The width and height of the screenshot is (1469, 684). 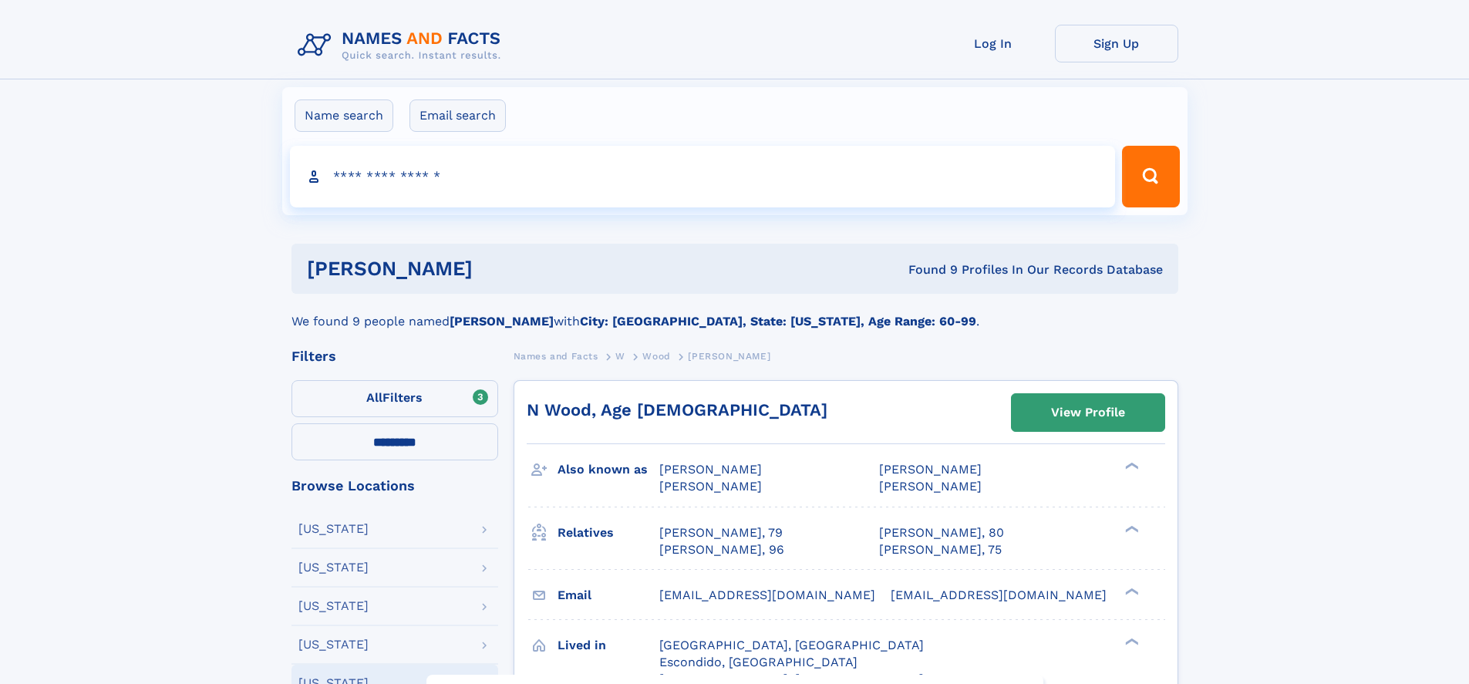 I want to click on label: Name search, so click(x=344, y=116).